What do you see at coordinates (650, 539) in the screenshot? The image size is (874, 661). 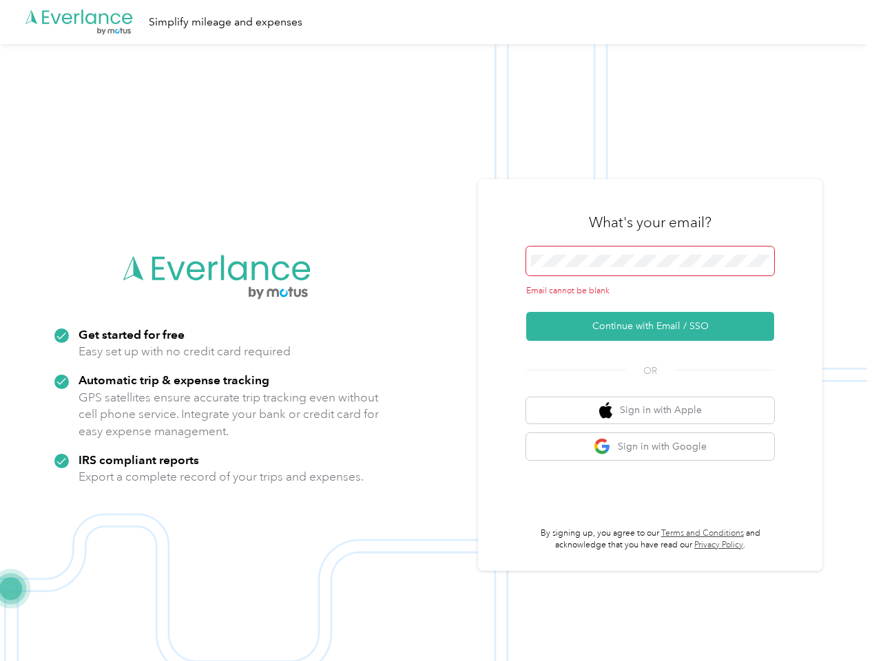 I see `p: By signing up, you agree to our and acknowledge that you have read our .` at bounding box center [650, 539].